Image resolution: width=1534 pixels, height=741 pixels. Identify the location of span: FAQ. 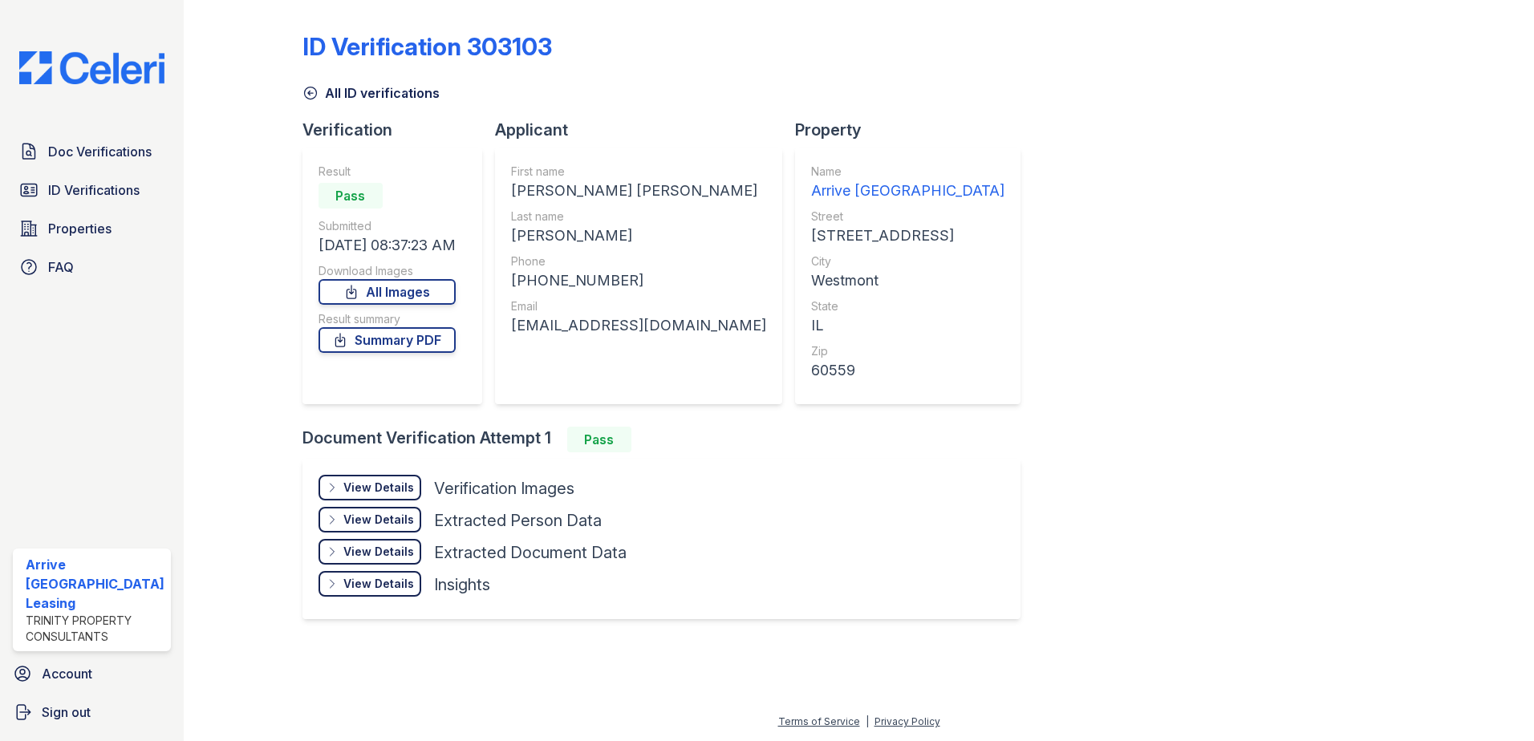
(61, 267).